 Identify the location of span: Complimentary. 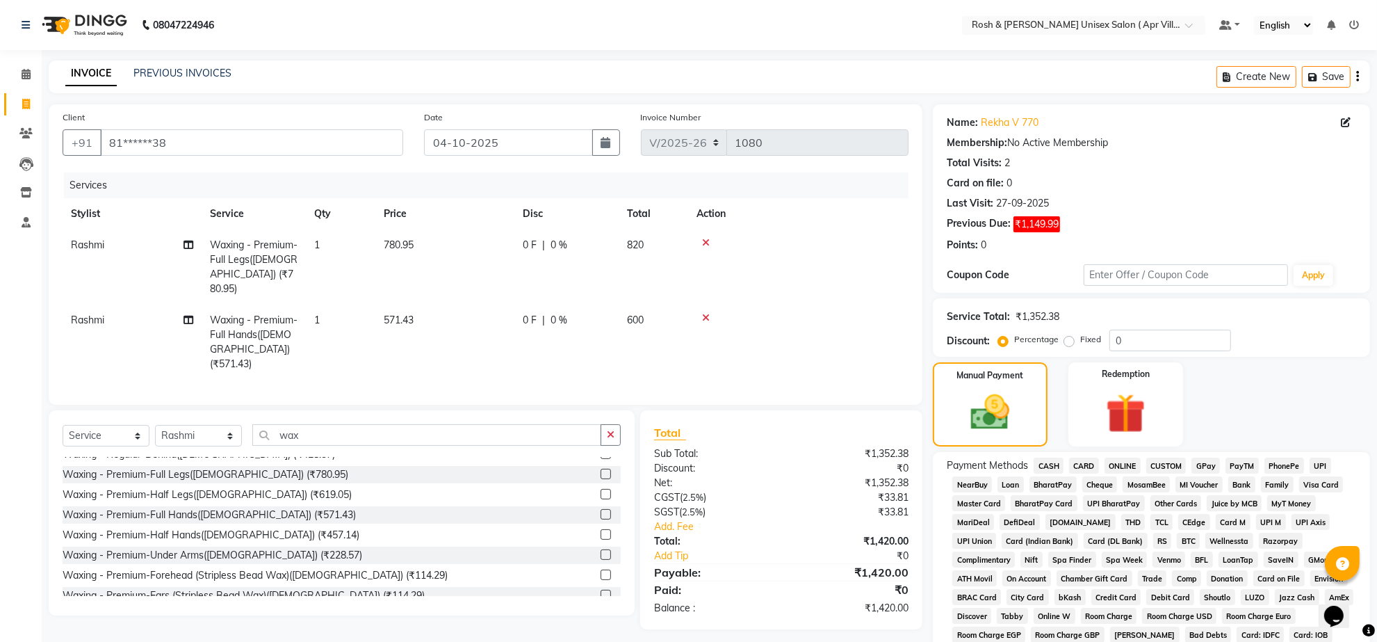
(984, 559).